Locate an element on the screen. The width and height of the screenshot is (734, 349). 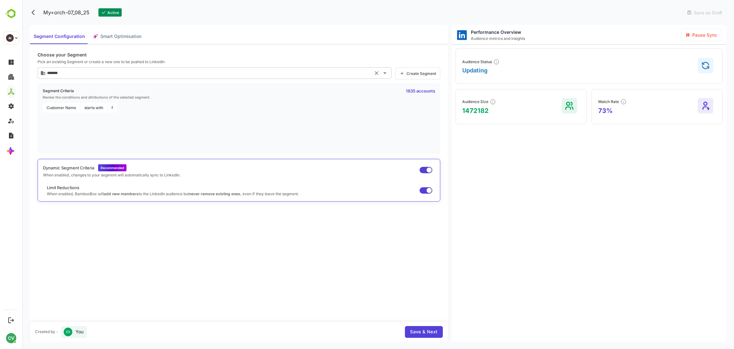
p: Pick an existing Segment or create a new one to be pushed to LinkedIn is located at coordinates (217, 61).